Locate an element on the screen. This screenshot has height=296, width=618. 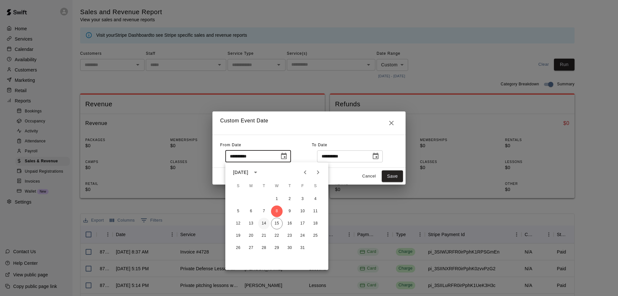
span: Thursday is located at coordinates (290, 186).